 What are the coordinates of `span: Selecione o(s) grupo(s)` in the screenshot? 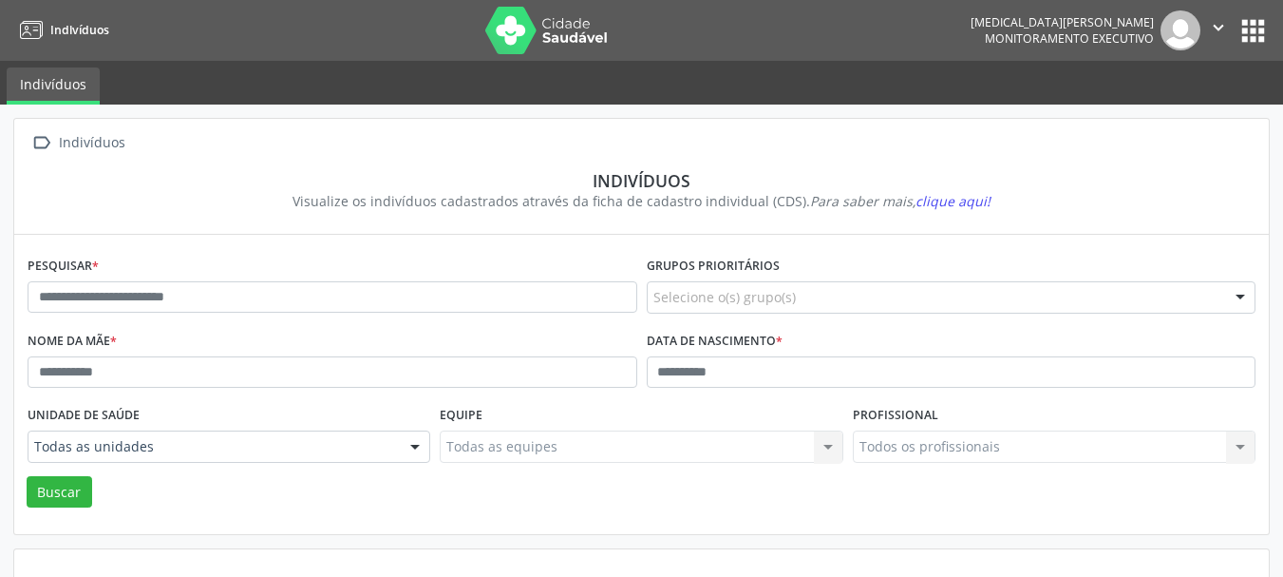 It's located at (725, 296).